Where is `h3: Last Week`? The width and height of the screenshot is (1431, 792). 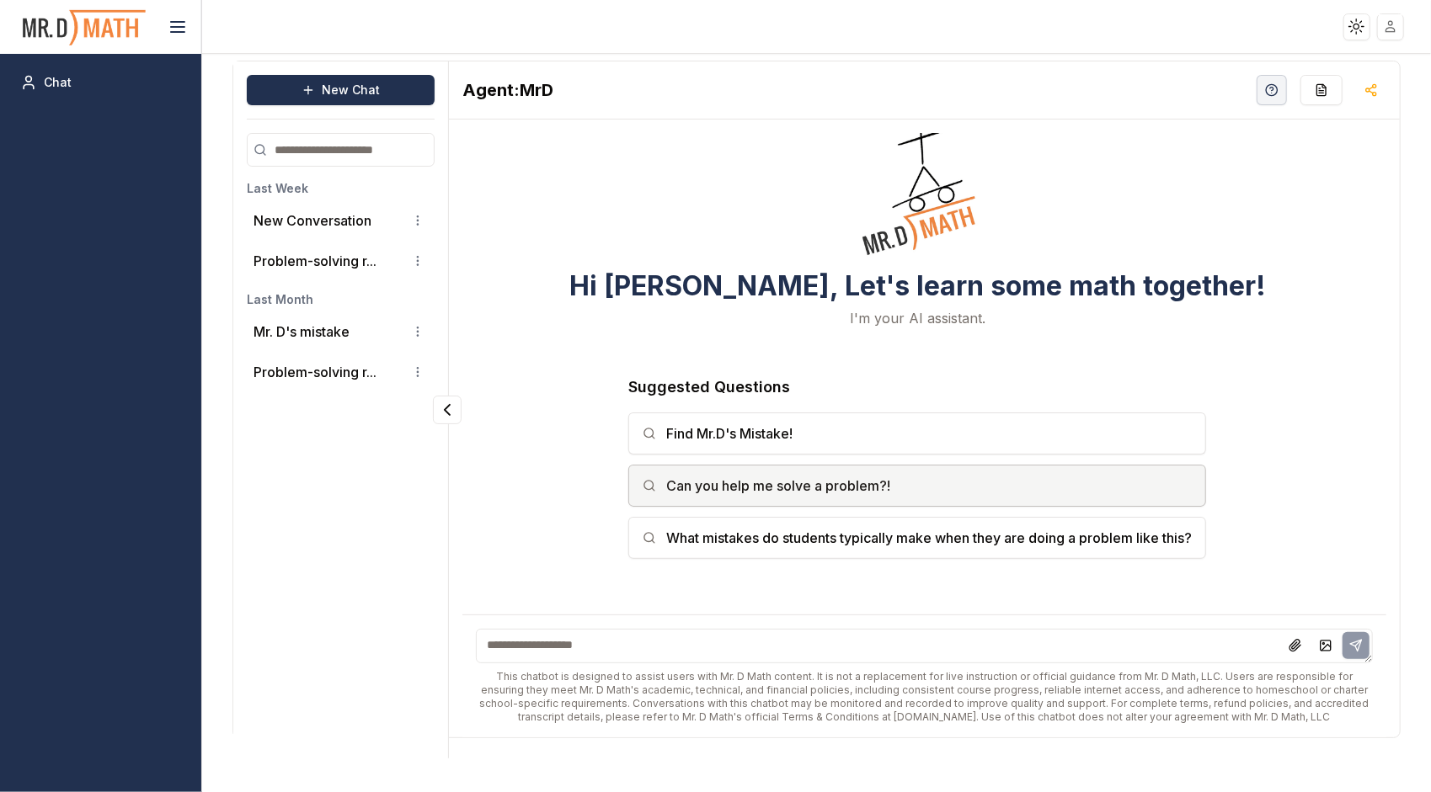 h3: Last Week is located at coordinates (340, 189).